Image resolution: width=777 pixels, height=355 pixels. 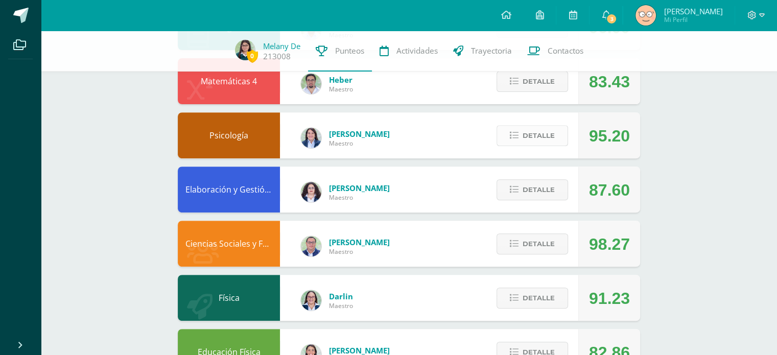 What do you see at coordinates (20, 75) in the screenshot?
I see `span: 16 px` at bounding box center [20, 75].